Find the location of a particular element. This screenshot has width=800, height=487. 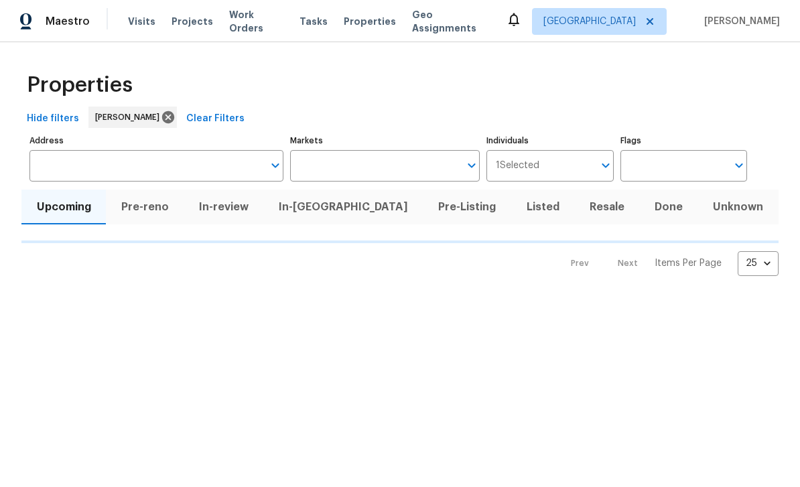

p: Items Per Page is located at coordinates (688, 263).